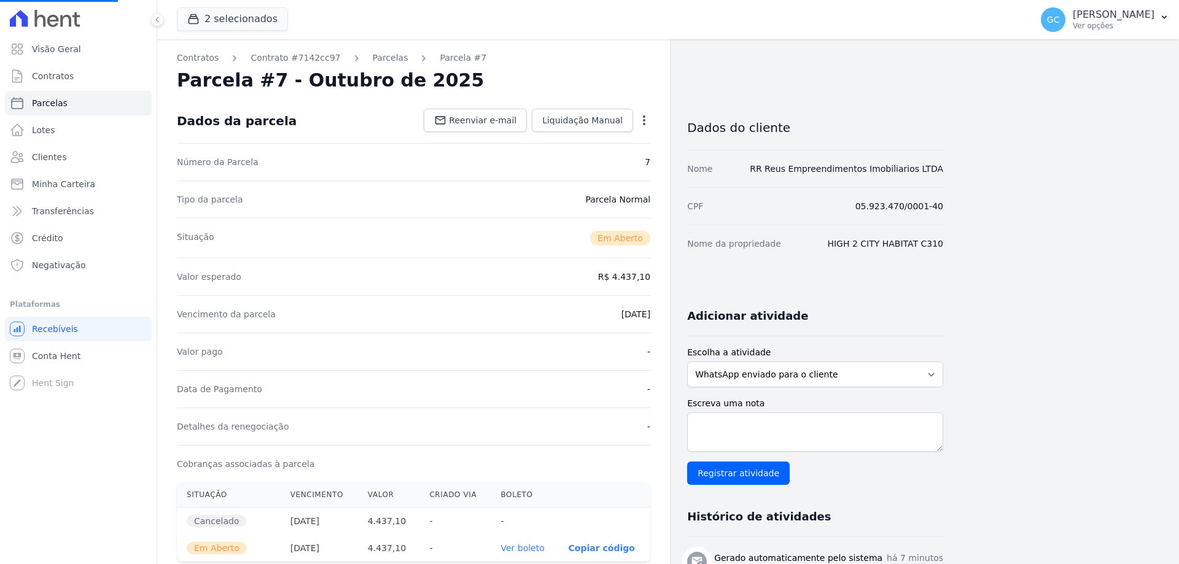  What do you see at coordinates (78, 184) in the screenshot?
I see `a: Minha Carteira` at bounding box center [78, 184].